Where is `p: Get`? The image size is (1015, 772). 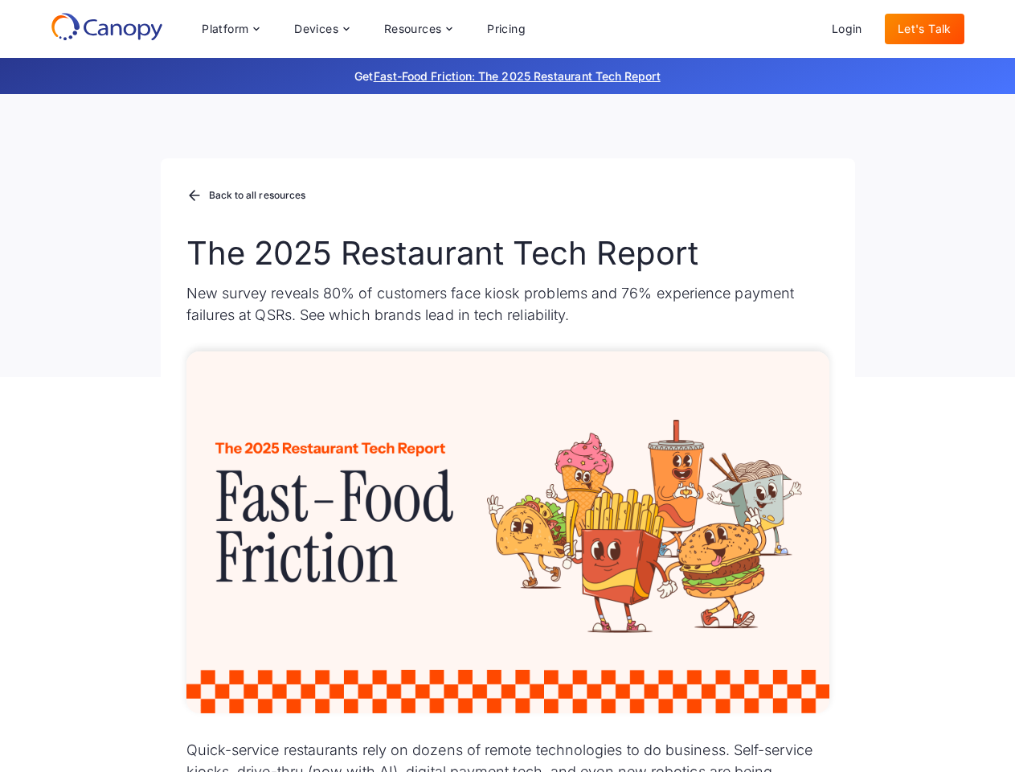 p: Get is located at coordinates (508, 76).